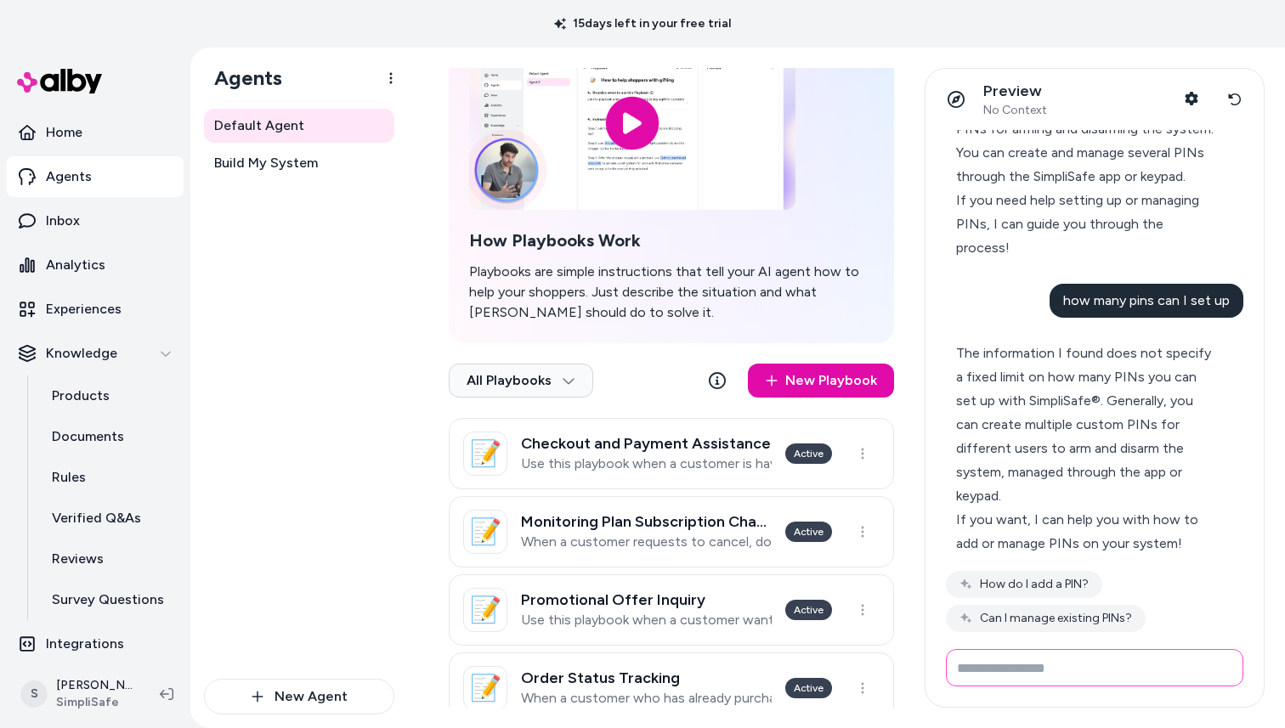 The height and width of the screenshot is (728, 1285). What do you see at coordinates (1087, 224) in the screenshot?
I see `div: If you need help setting up or managing PINs, I can guide you through the process!` at bounding box center [1087, 224].